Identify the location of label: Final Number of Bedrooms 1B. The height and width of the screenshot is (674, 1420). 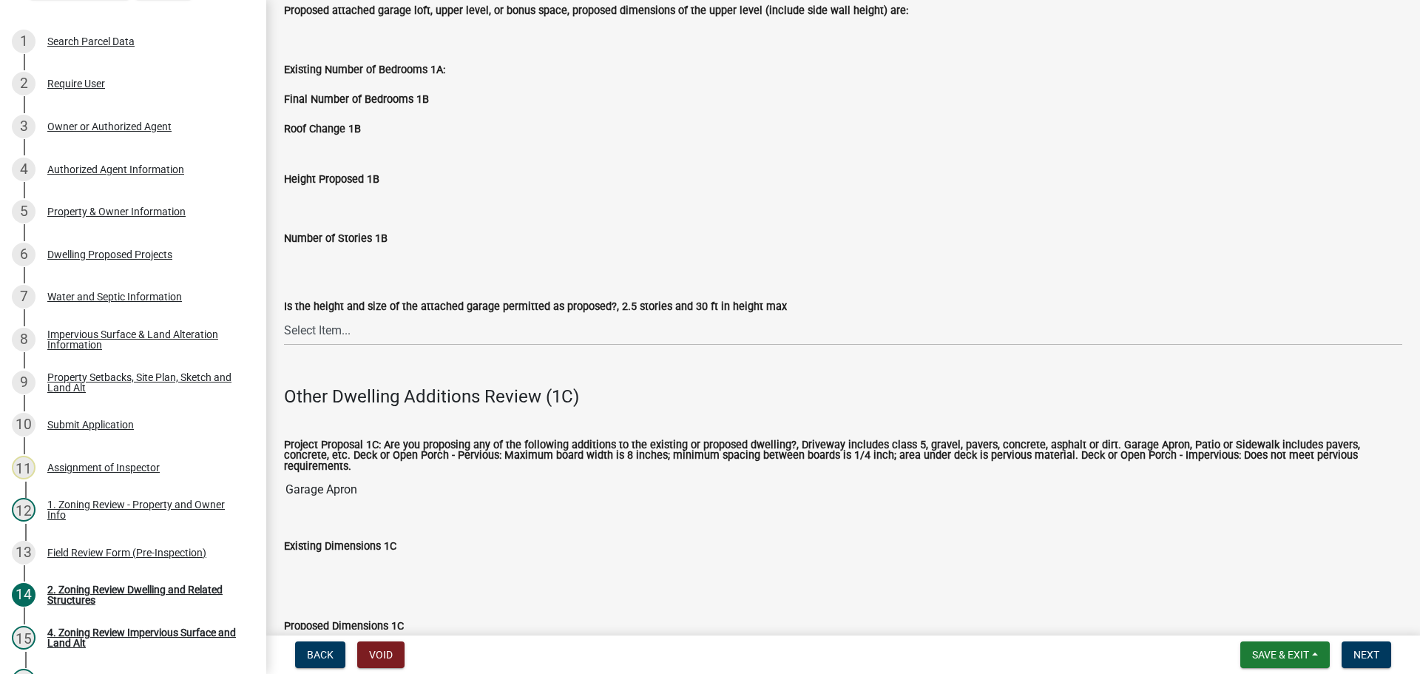
(357, 100).